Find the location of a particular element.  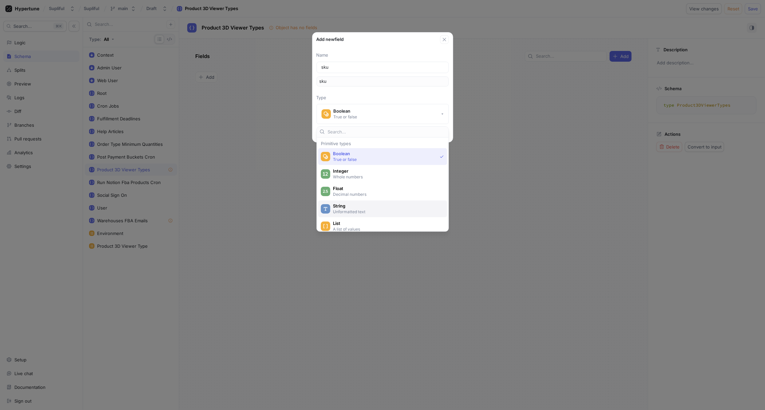

div: True or false is located at coordinates (345, 117).